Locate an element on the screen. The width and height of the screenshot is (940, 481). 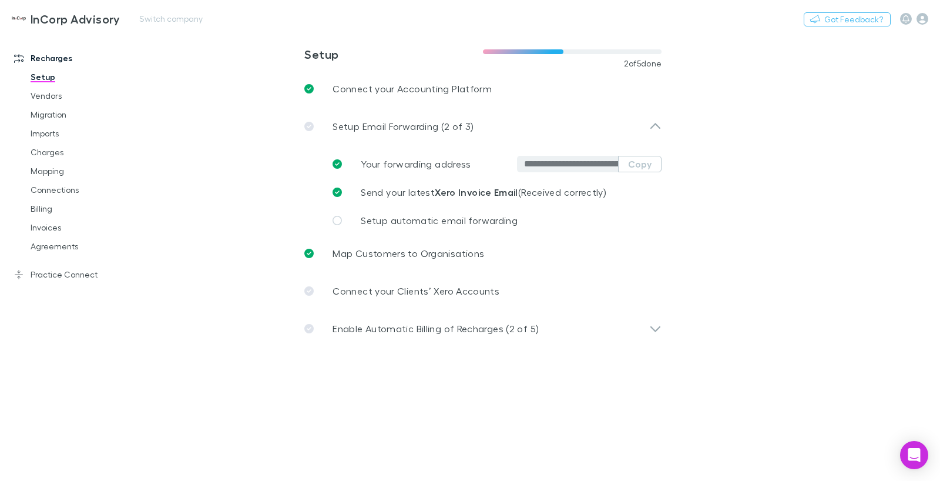
span: 2 of 5 done is located at coordinates (643, 63).